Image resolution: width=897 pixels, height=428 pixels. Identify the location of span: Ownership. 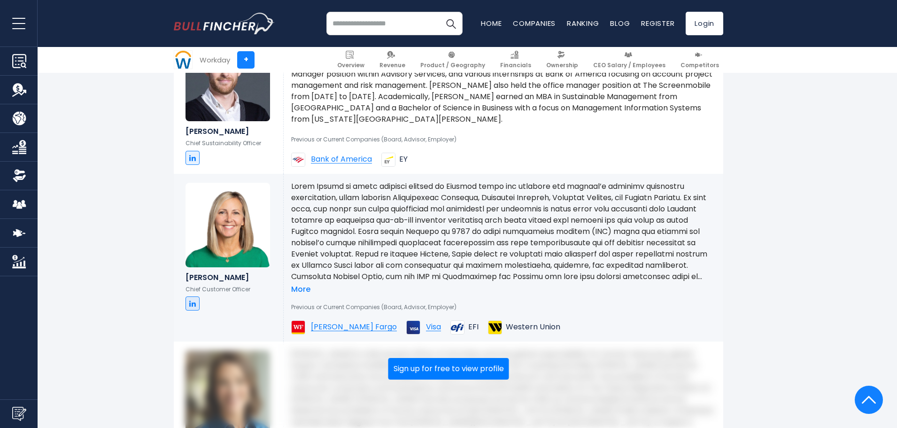
(562, 65).